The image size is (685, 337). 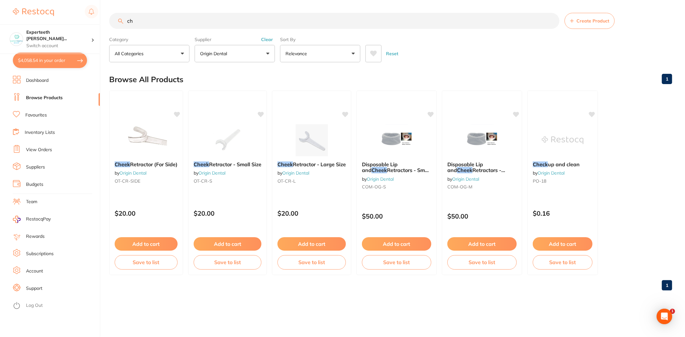 I want to click on span: OT-CR-L, so click(x=286, y=181).